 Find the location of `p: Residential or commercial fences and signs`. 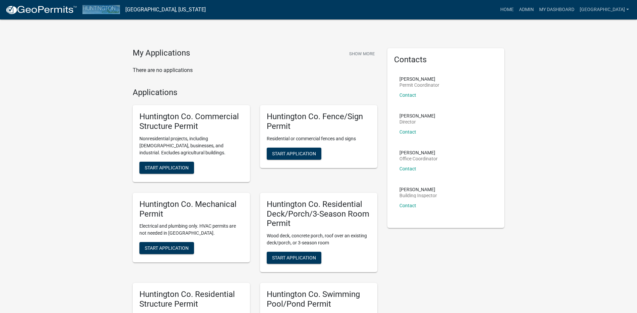

p: Residential or commercial fences and signs is located at coordinates (319, 139).